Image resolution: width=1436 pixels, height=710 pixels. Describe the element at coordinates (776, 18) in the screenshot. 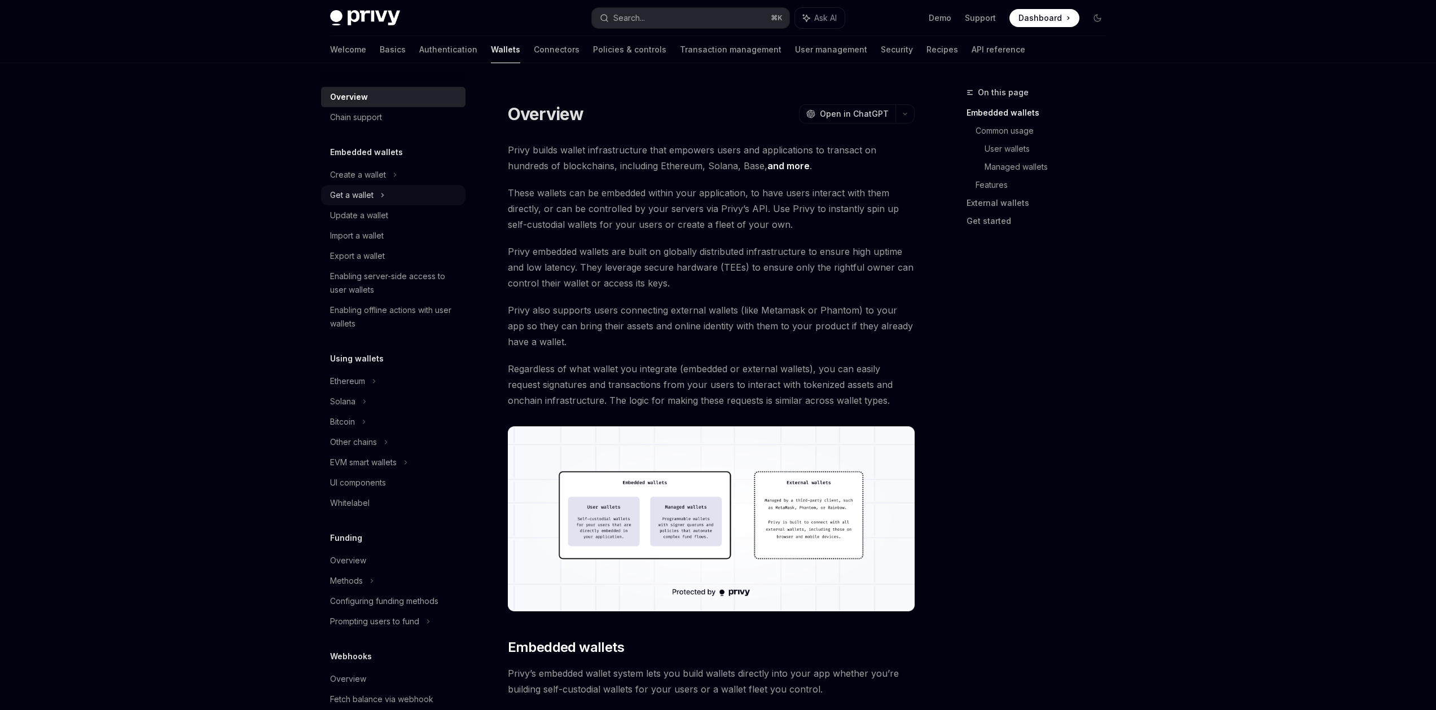

I see `span: ⌘ K` at that location.